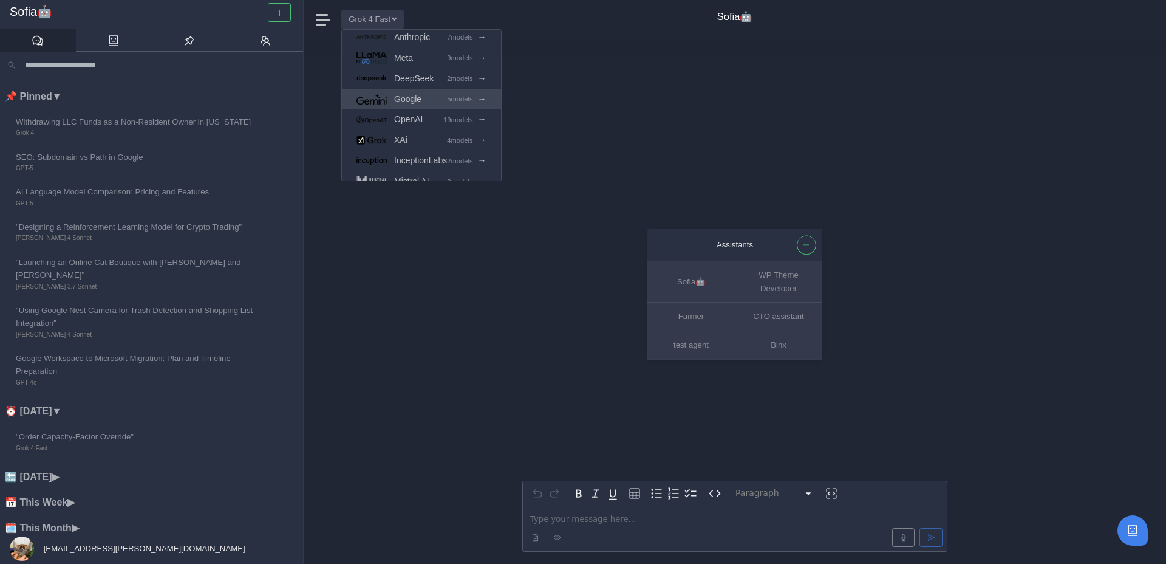 This screenshot has height=564, width=1166. I want to click on div: Assistants, so click(735, 244).